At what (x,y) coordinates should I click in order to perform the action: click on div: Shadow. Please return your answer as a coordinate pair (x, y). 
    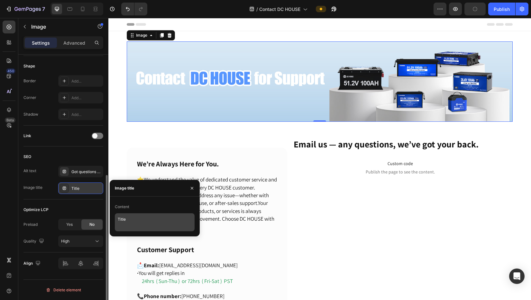
    Looking at the image, I should click on (31, 114).